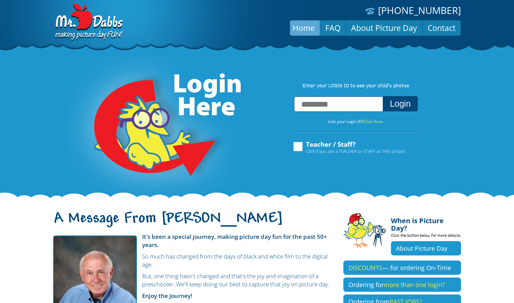  Describe the element at coordinates (333, 28) in the screenshot. I see `a: FAQ` at that location.